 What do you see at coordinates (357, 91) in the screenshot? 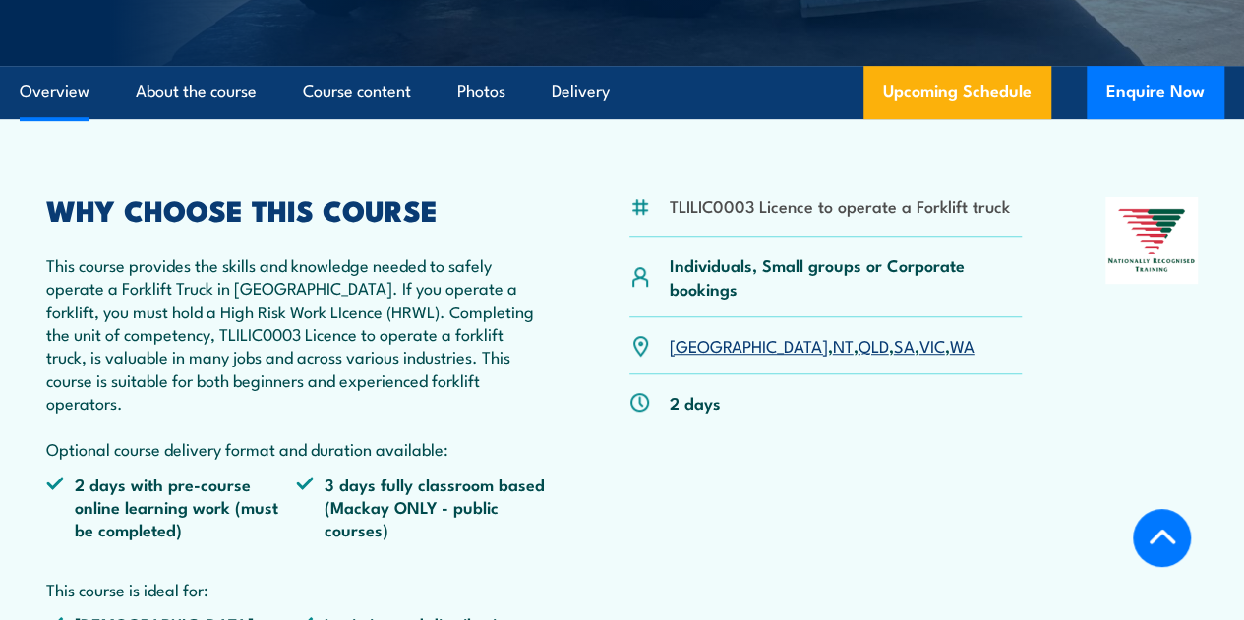
I see `a: Course content` at bounding box center [357, 91].